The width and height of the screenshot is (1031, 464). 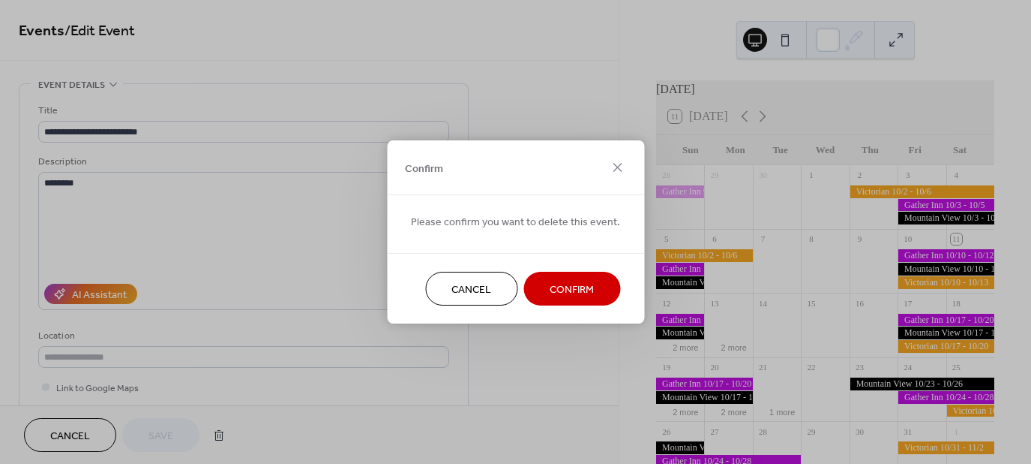 I want to click on span: Please confirm you want to delete this event., so click(x=515, y=222).